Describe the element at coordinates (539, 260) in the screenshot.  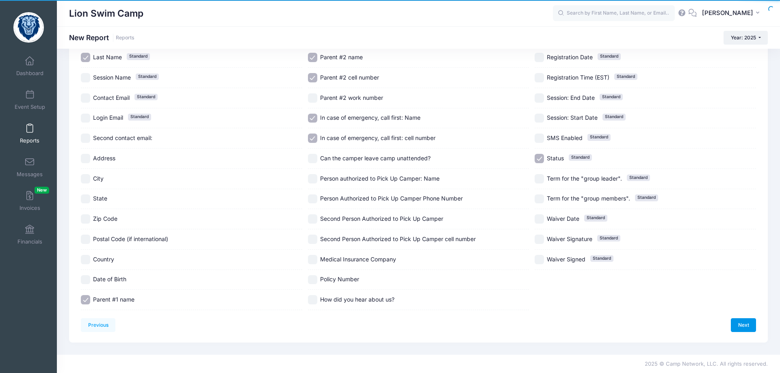
I see `input: Waiver SignedStandard` at that location.